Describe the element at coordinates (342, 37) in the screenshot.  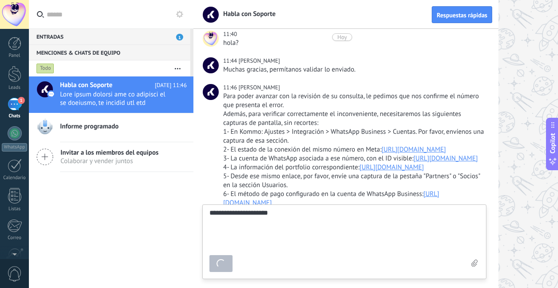
I see `div: Hoy` at that location.